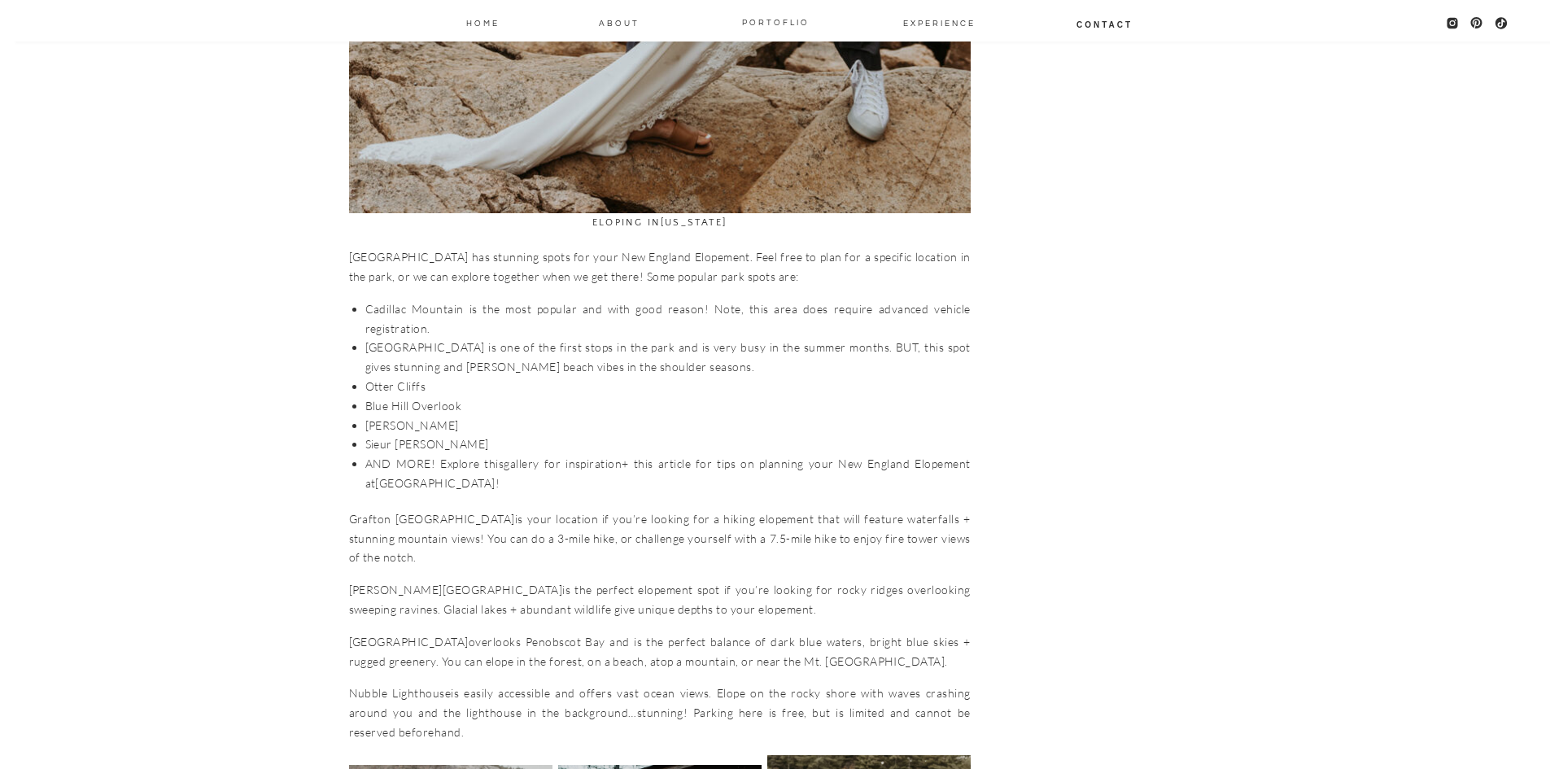  Describe the element at coordinates (1105, 24) in the screenshot. I see `a: Contact` at that location.